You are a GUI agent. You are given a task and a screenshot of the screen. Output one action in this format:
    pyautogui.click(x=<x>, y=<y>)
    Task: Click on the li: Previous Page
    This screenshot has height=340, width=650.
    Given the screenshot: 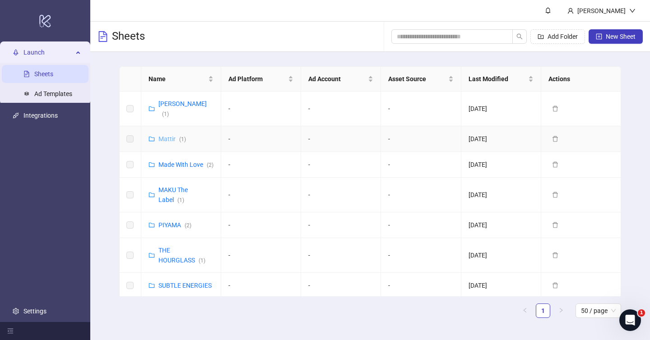 What is the action you would take?
    pyautogui.click(x=525, y=311)
    